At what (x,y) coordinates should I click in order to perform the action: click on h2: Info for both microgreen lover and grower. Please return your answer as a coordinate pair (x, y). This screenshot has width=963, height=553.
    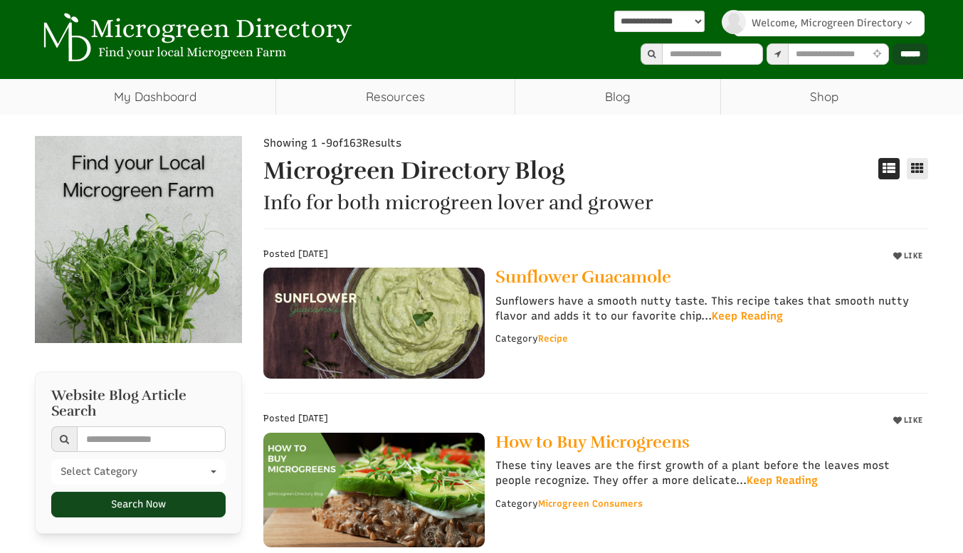
    Looking at the image, I should click on (540, 203).